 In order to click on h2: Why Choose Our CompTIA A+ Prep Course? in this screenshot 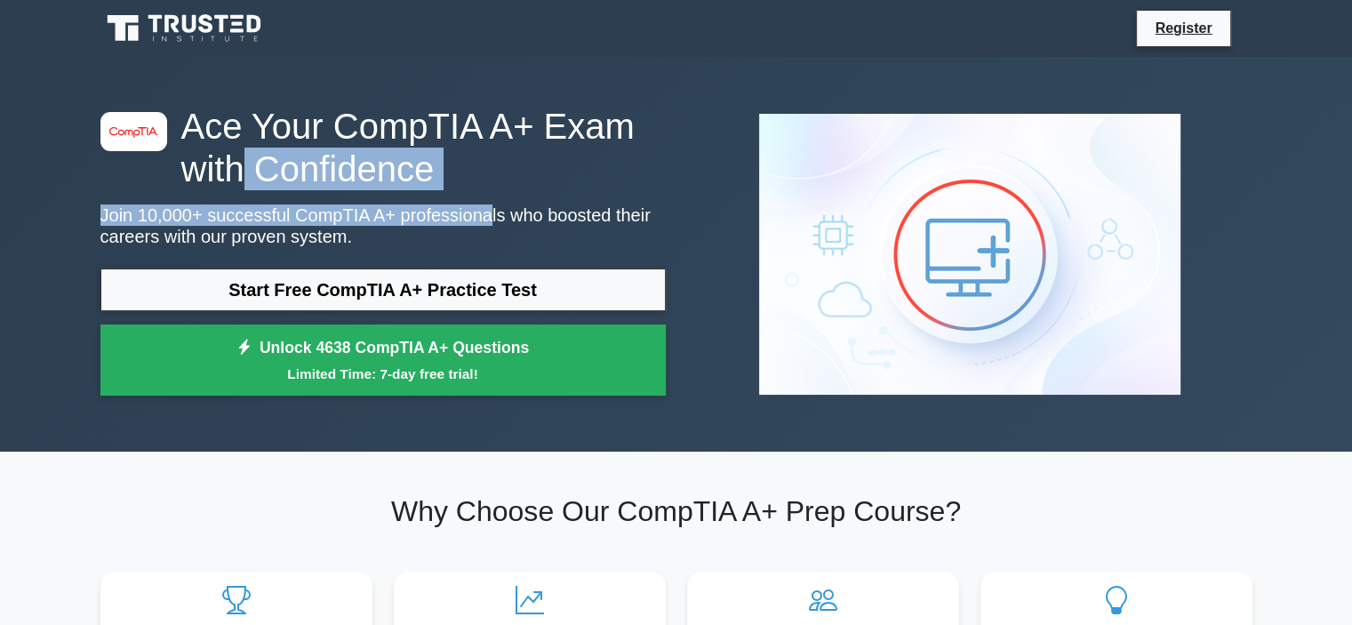, I will do `click(677, 511)`.